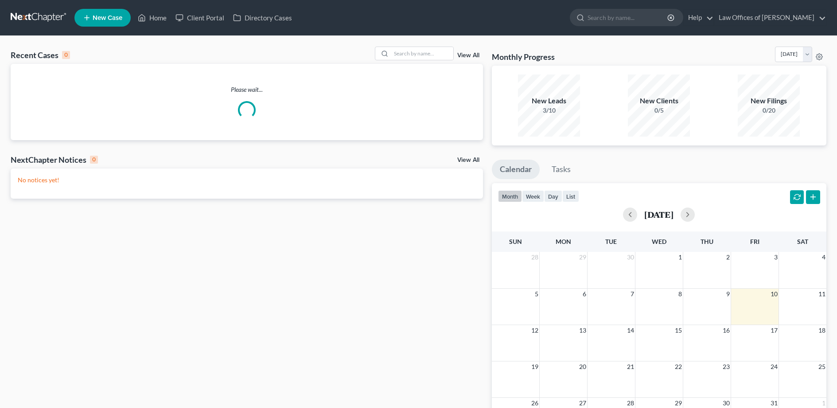  What do you see at coordinates (54, 160) in the screenshot?
I see `div: NextChapter Notices` at bounding box center [54, 160].